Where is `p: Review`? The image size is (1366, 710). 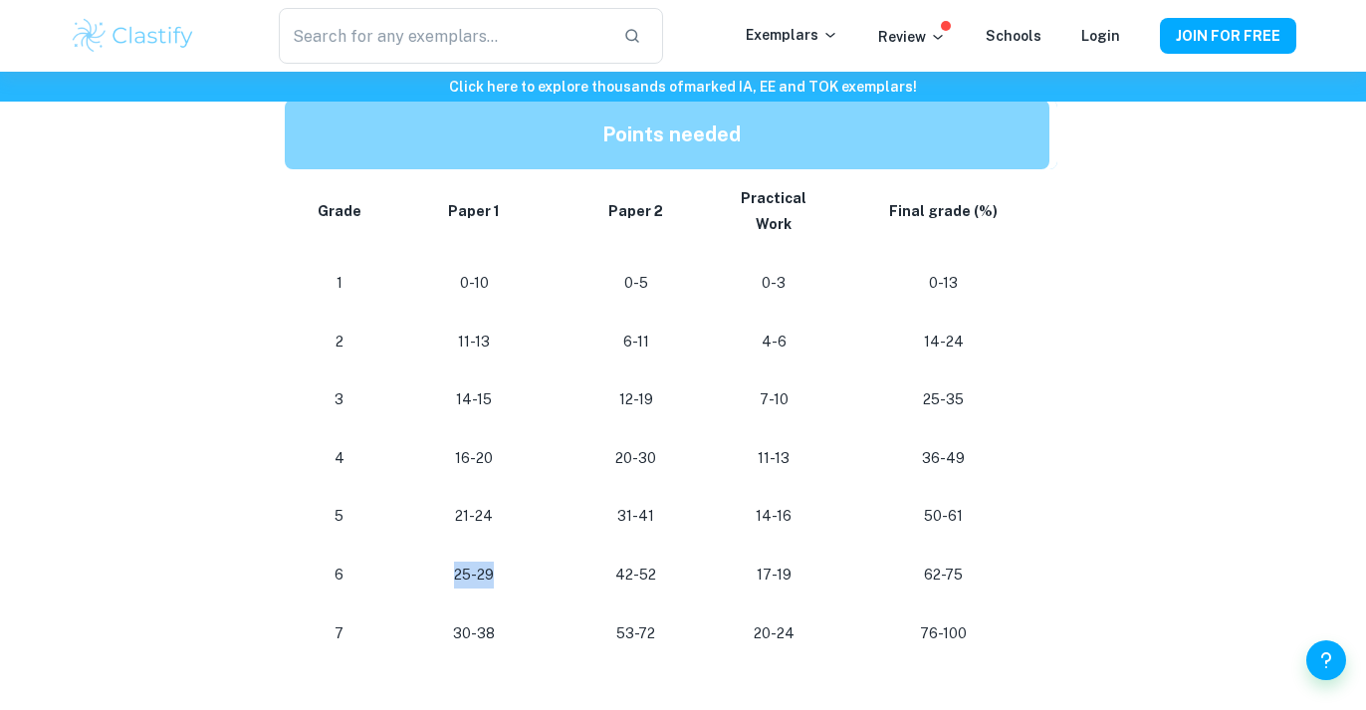
p: Review is located at coordinates (912, 37).